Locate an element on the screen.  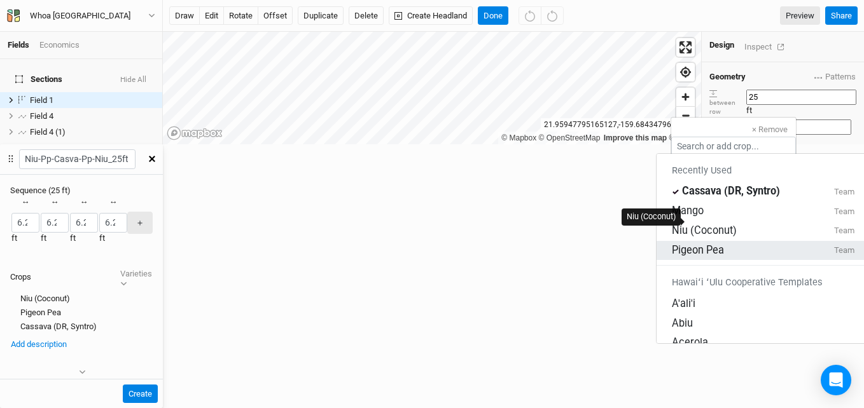
div: Open Intercom Messenger is located at coordinates (836, 380).